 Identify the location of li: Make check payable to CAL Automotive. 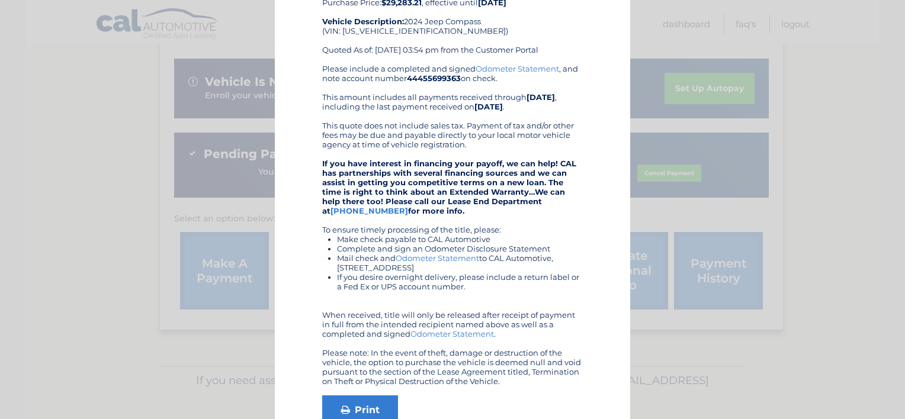
(460, 239).